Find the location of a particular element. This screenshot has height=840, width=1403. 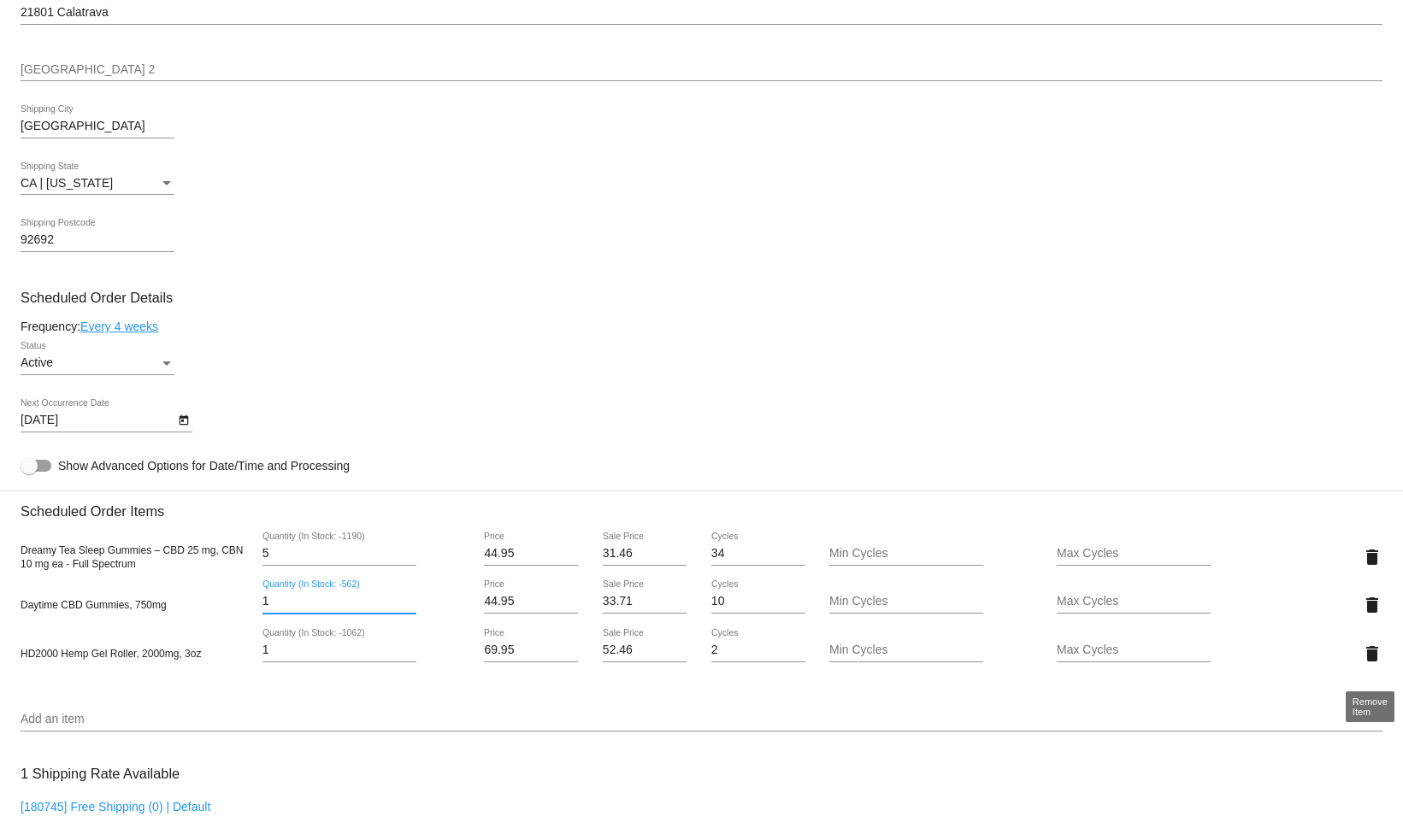

input: Shipping City is located at coordinates (98, 127).